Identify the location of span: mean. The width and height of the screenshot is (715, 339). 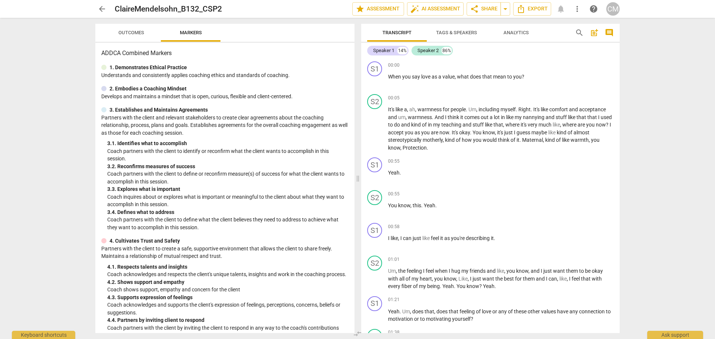
(500, 77).